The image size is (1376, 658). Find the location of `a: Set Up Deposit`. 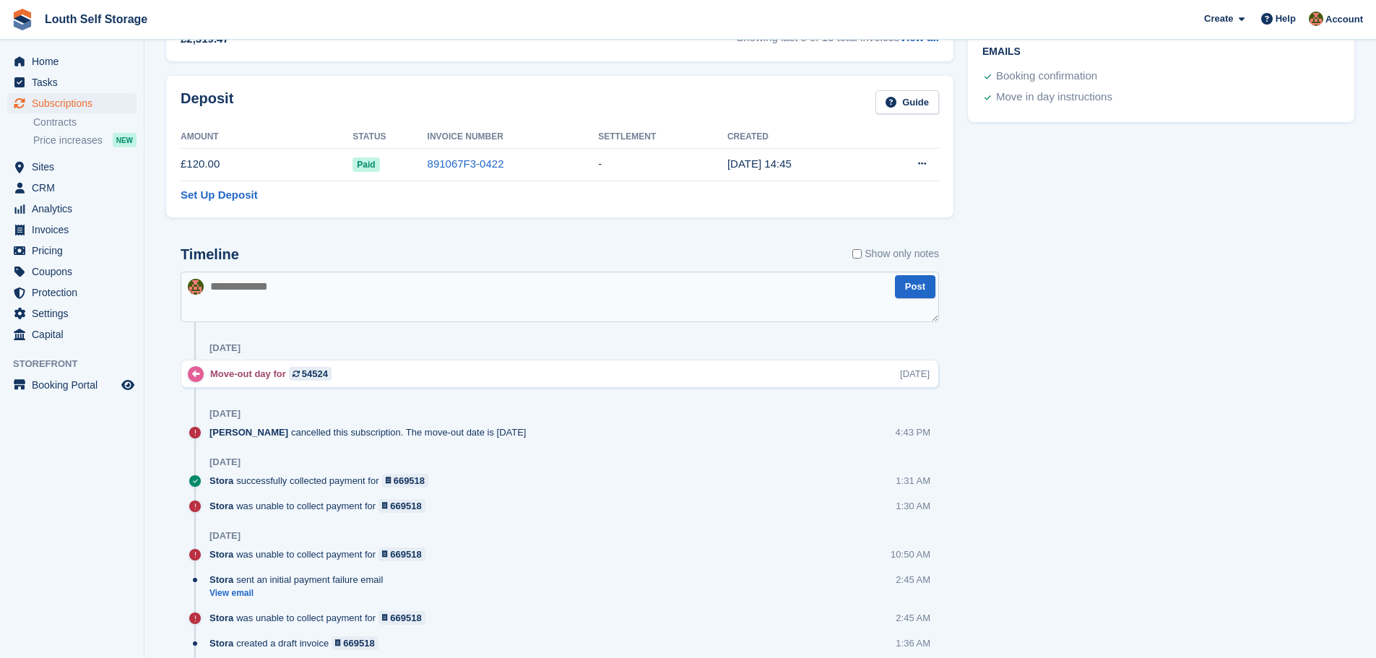

a: Set Up Deposit is located at coordinates (219, 195).